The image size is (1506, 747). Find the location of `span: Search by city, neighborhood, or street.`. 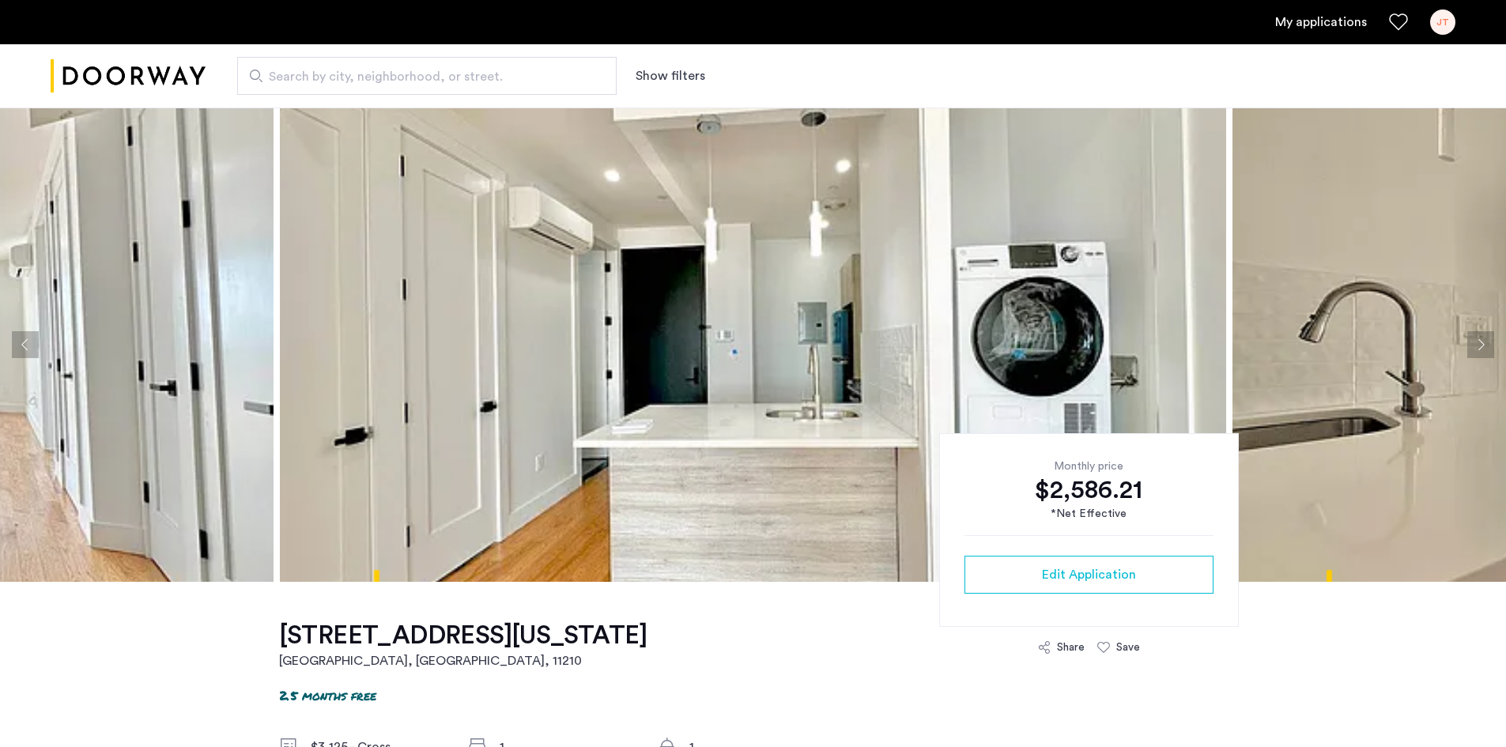

span: Search by city, neighborhood, or street. is located at coordinates (421, 77).